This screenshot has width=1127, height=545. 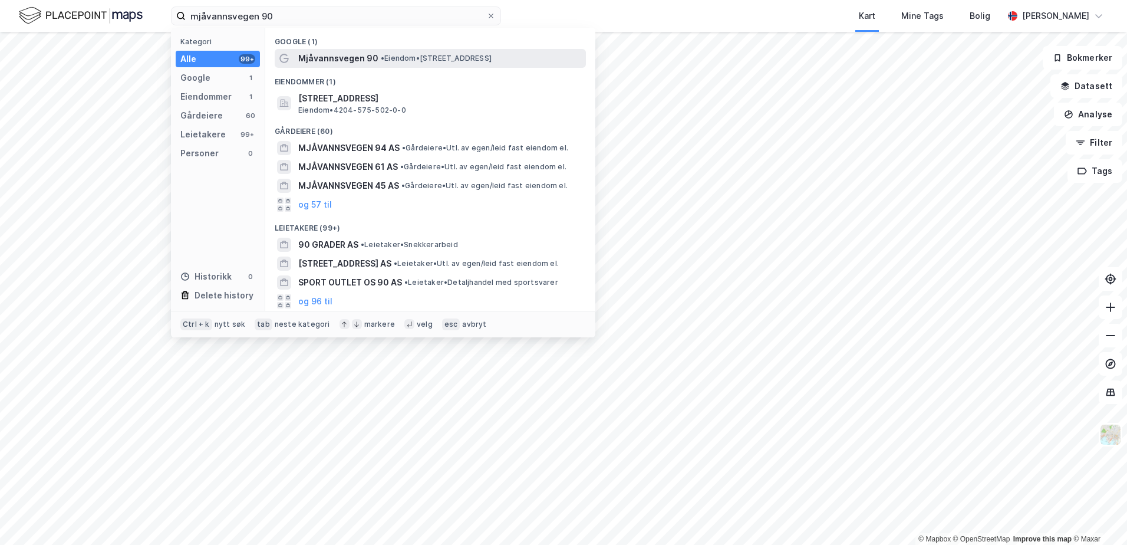 I want to click on div: Leietakere (99+), so click(x=430, y=225).